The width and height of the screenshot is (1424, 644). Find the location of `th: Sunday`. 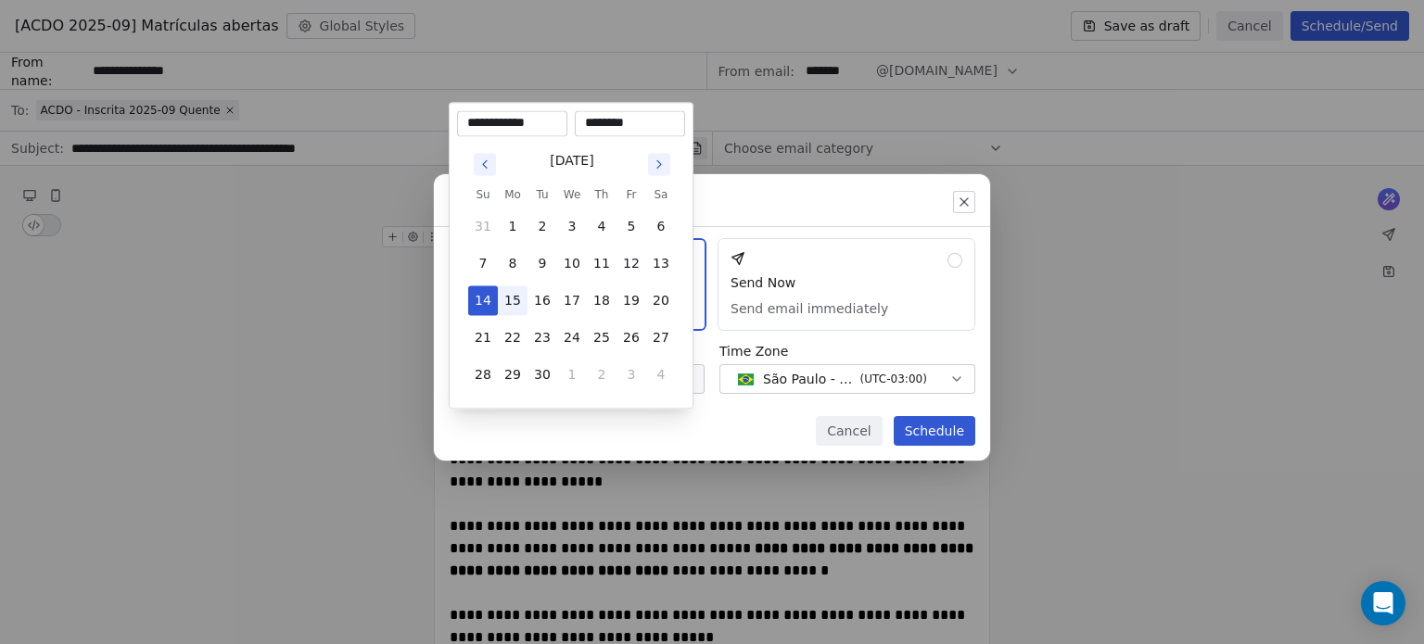

th: Sunday is located at coordinates (483, 195).